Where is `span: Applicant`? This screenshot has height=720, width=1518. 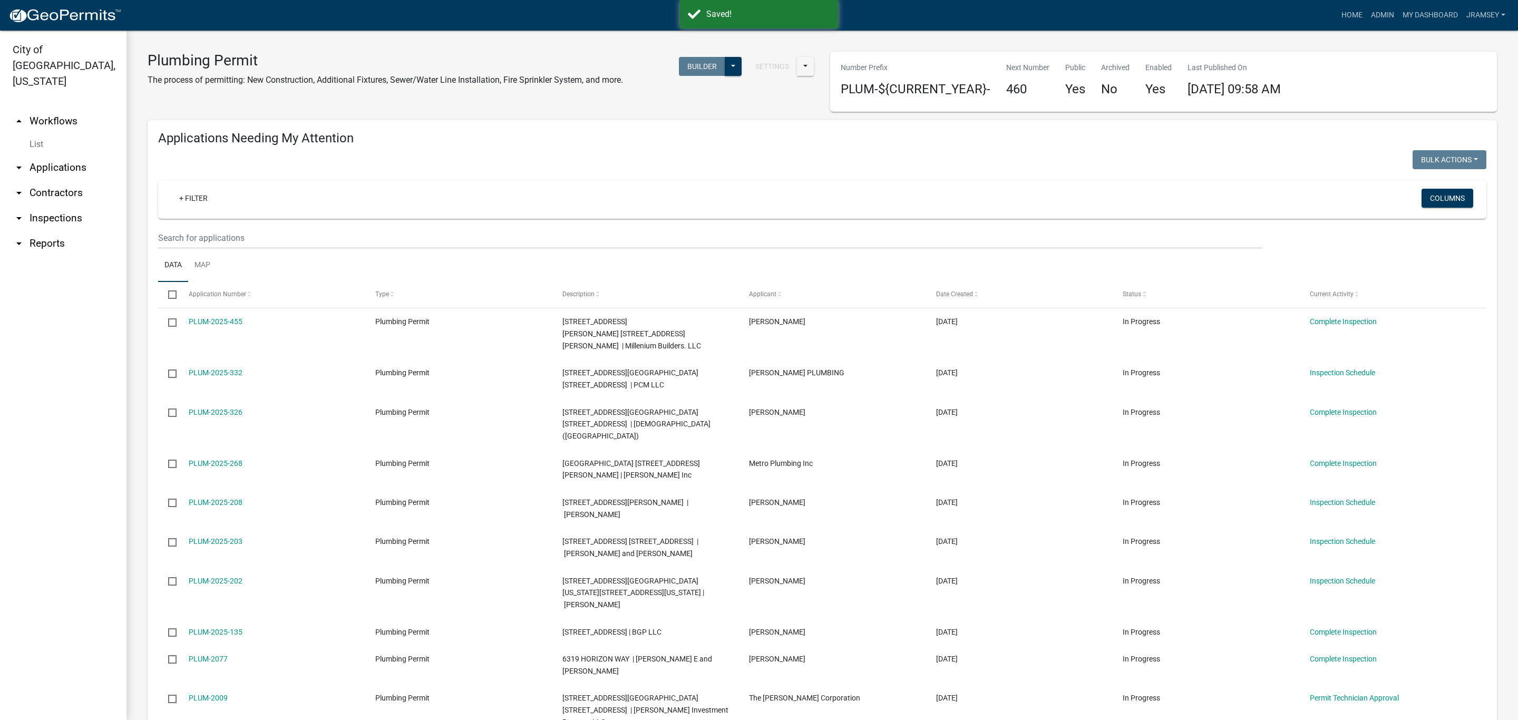
span: Applicant is located at coordinates (762, 294).